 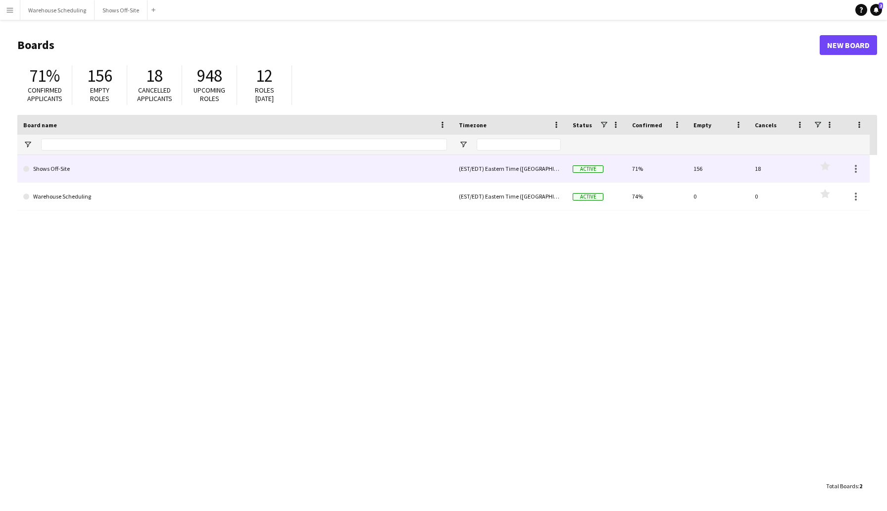 What do you see at coordinates (876, 10) in the screenshot?
I see `a: 2` at bounding box center [876, 10].